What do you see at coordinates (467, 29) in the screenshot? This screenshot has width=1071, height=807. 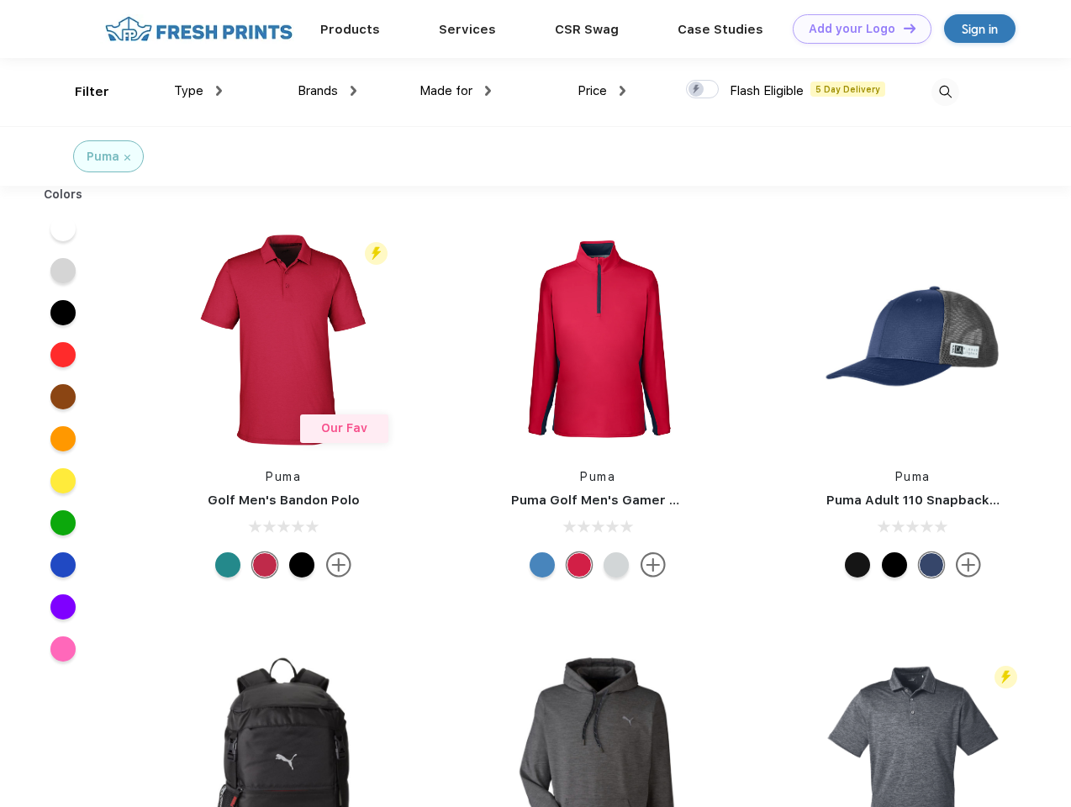 I see `a: Services` at bounding box center [467, 29].